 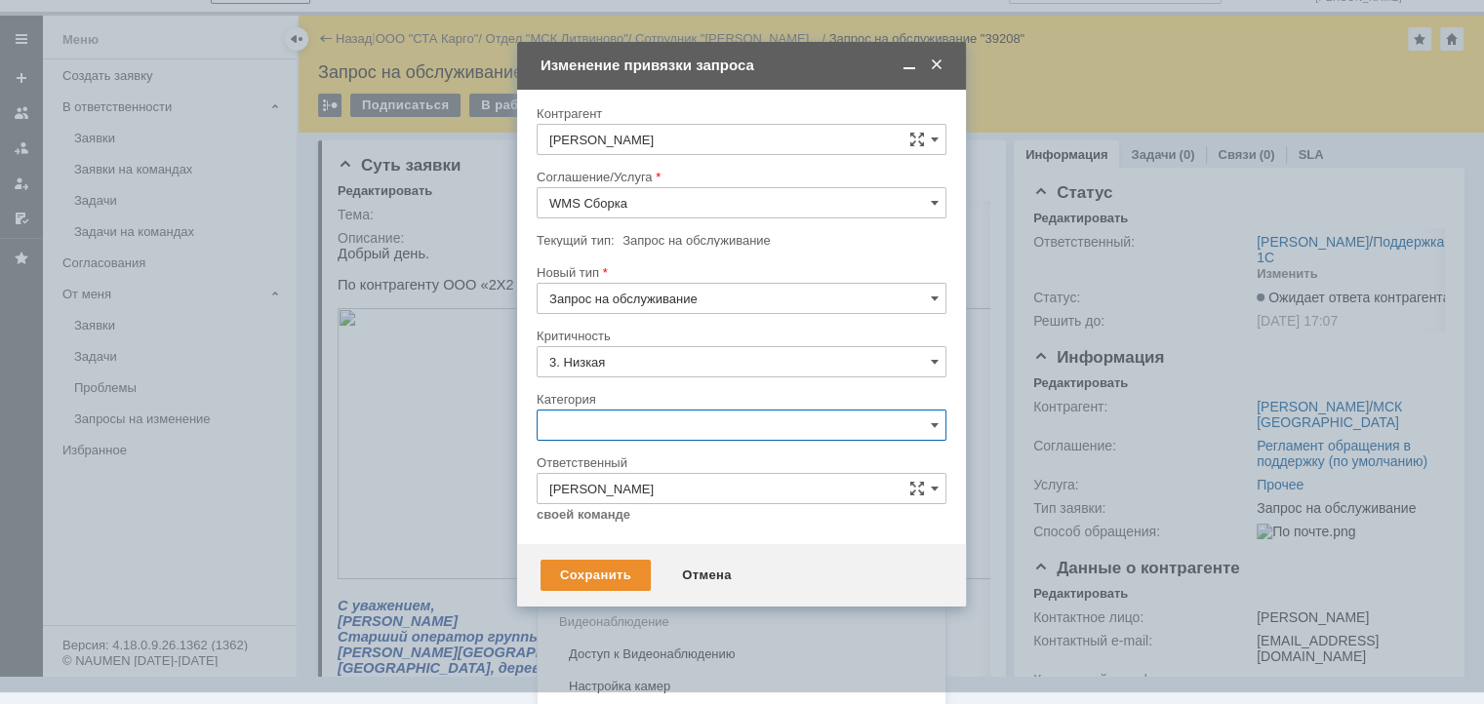 I want to click on div: Изменение привязки запроса, so click(x=743, y=65).